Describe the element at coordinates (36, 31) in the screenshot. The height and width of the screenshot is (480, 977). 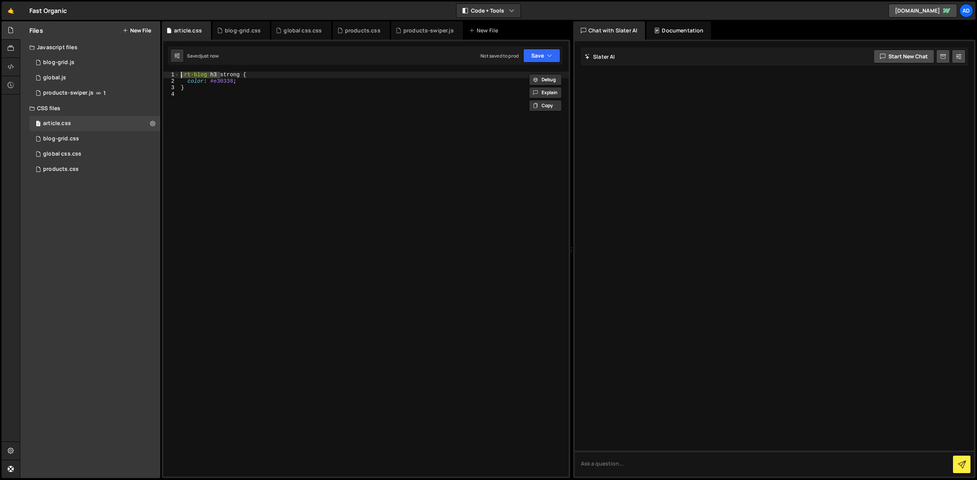
I see `h2: Files` at that location.